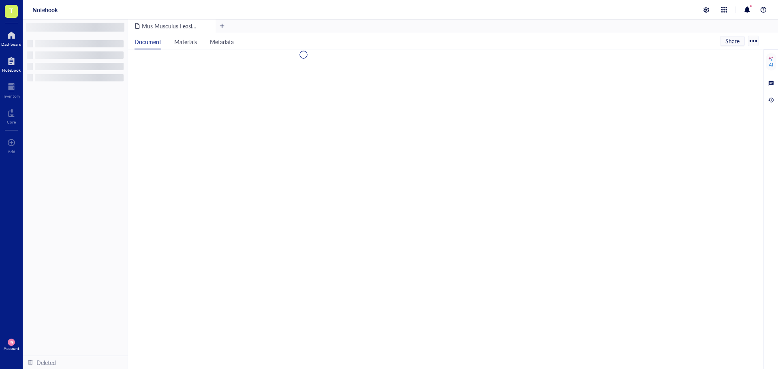  I want to click on a: Inventory, so click(11, 90).